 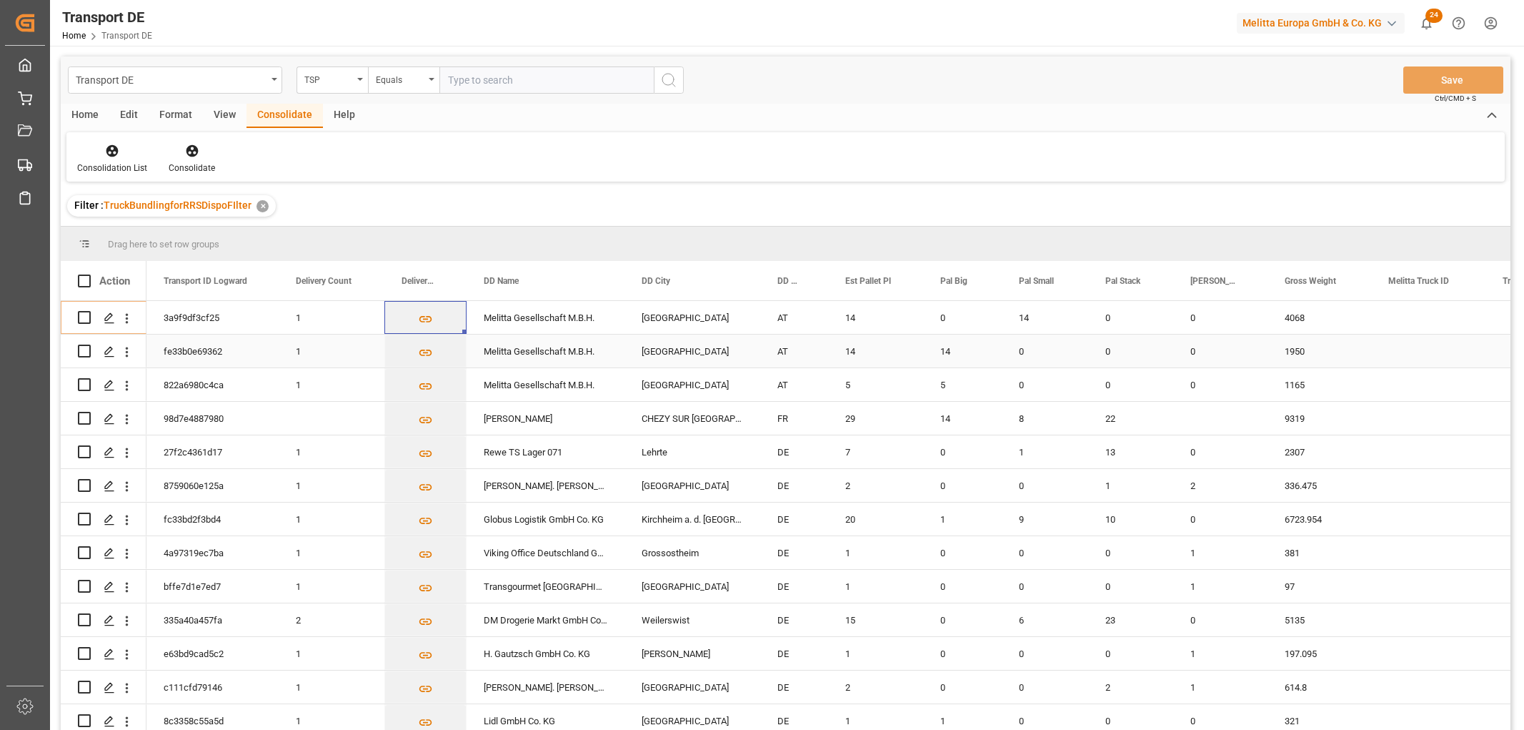 What do you see at coordinates (284, 116) in the screenshot?
I see `div: Consolidate` at bounding box center [284, 116].